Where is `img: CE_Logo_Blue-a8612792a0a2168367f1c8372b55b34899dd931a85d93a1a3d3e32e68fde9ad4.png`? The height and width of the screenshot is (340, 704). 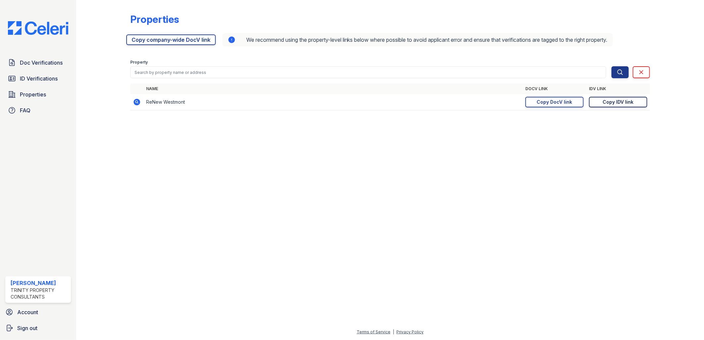 img: CE_Logo_Blue-a8612792a0a2168367f1c8372b55b34899dd931a85d93a1a3d3e32e68fde9ad4.png is located at coordinates (38, 28).